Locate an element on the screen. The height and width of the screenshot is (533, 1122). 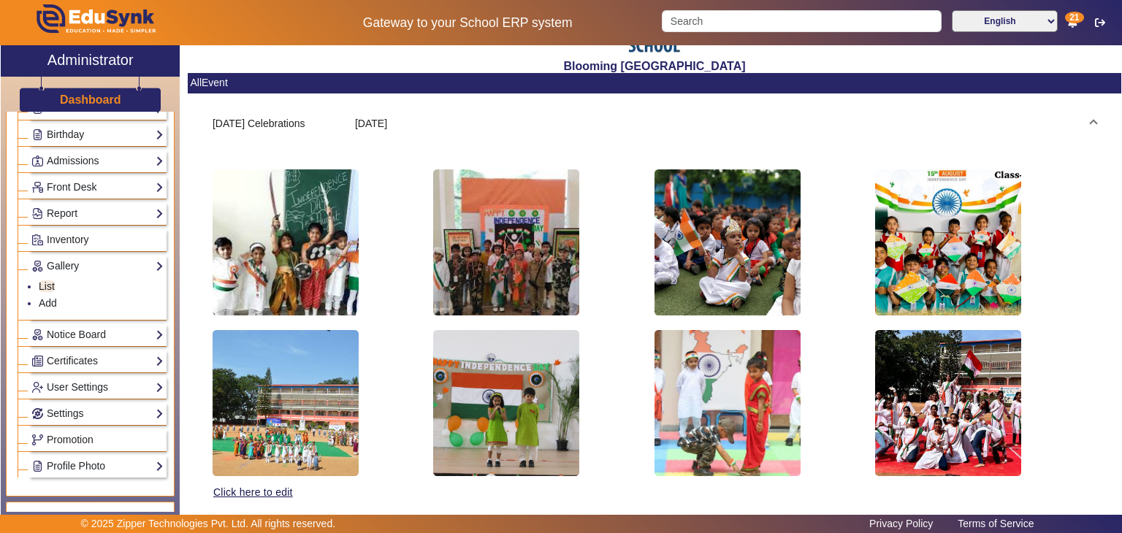
h2: Administrator is located at coordinates (91, 60).